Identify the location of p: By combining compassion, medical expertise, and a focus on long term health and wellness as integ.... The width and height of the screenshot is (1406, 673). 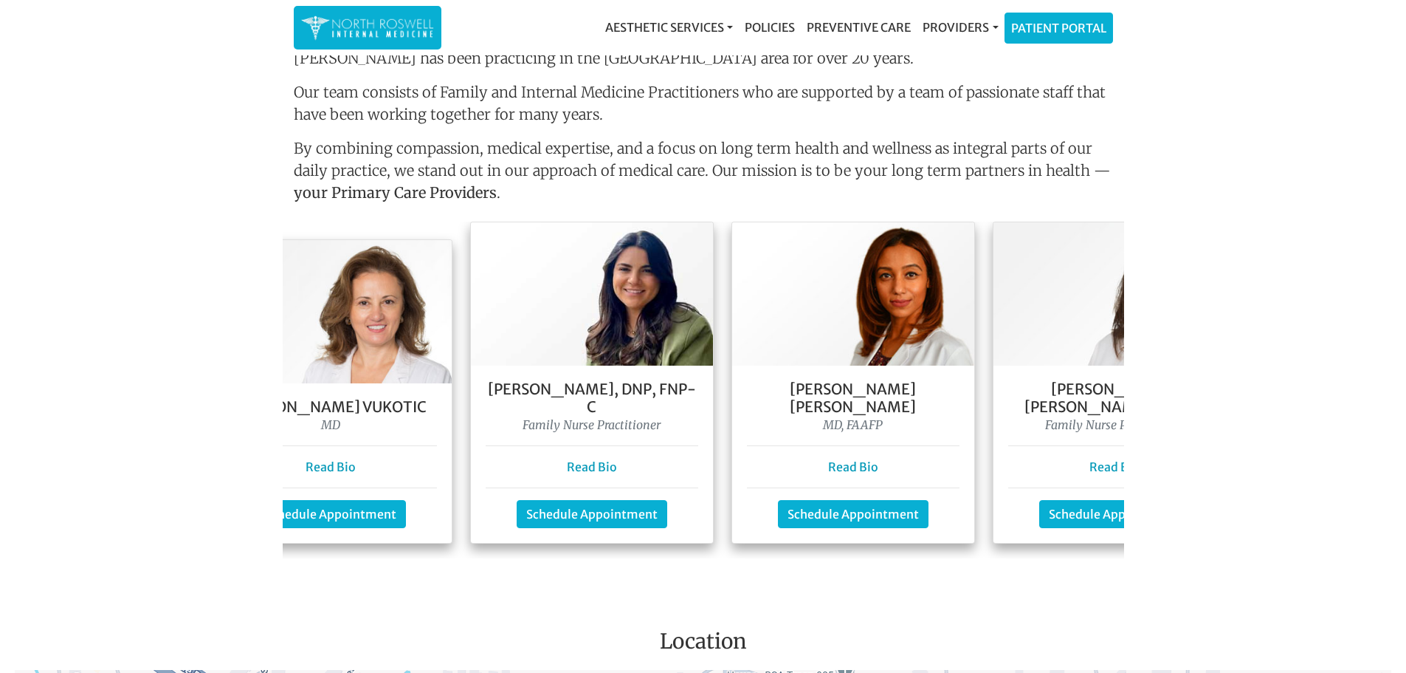
(704, 173).